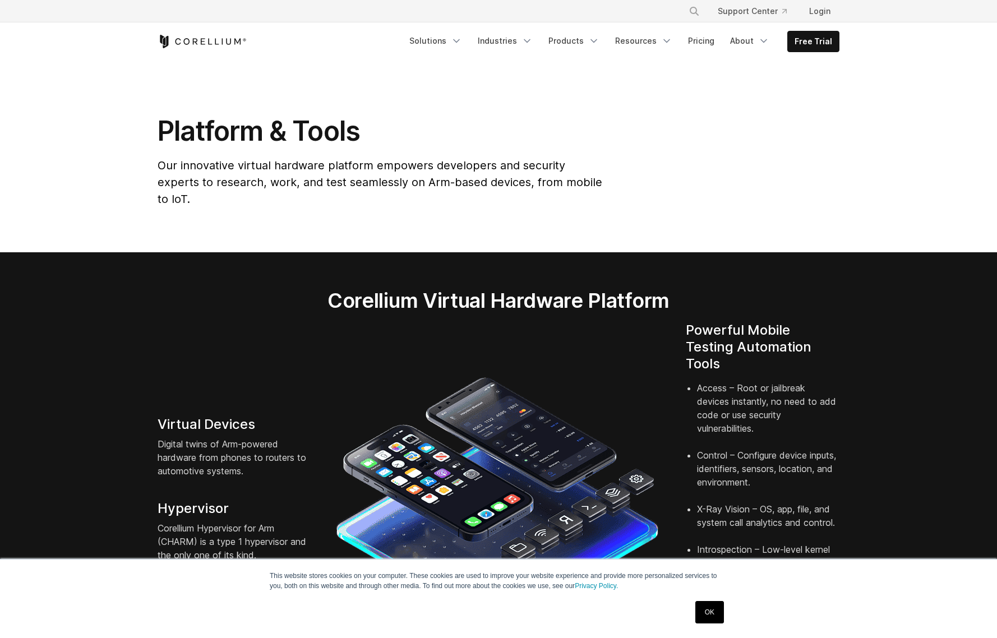  I want to click on a: About, so click(750, 41).